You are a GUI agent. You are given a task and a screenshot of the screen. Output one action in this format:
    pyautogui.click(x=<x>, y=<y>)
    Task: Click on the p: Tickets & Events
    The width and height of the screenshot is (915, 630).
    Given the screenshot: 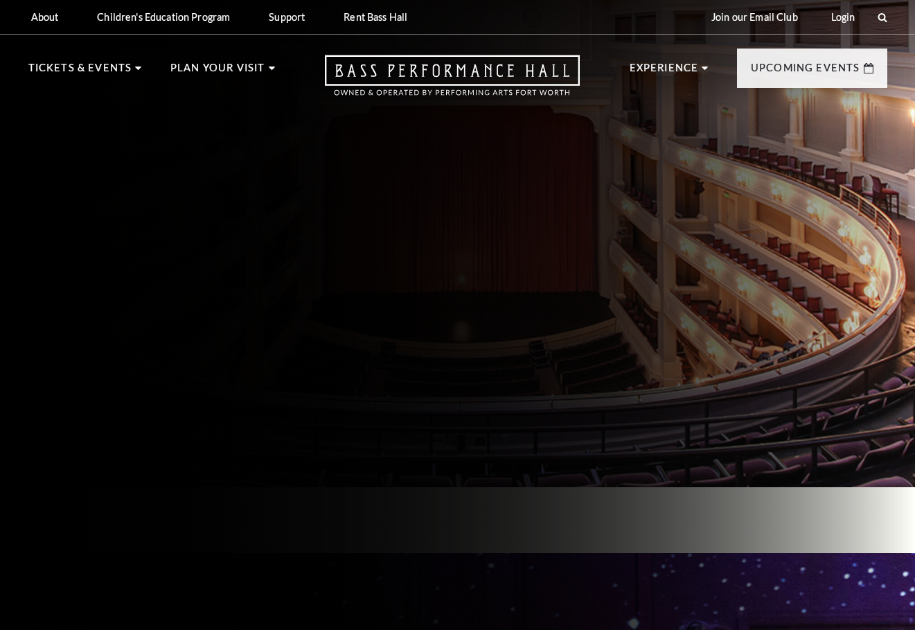 What is the action you would take?
    pyautogui.click(x=80, y=72)
    